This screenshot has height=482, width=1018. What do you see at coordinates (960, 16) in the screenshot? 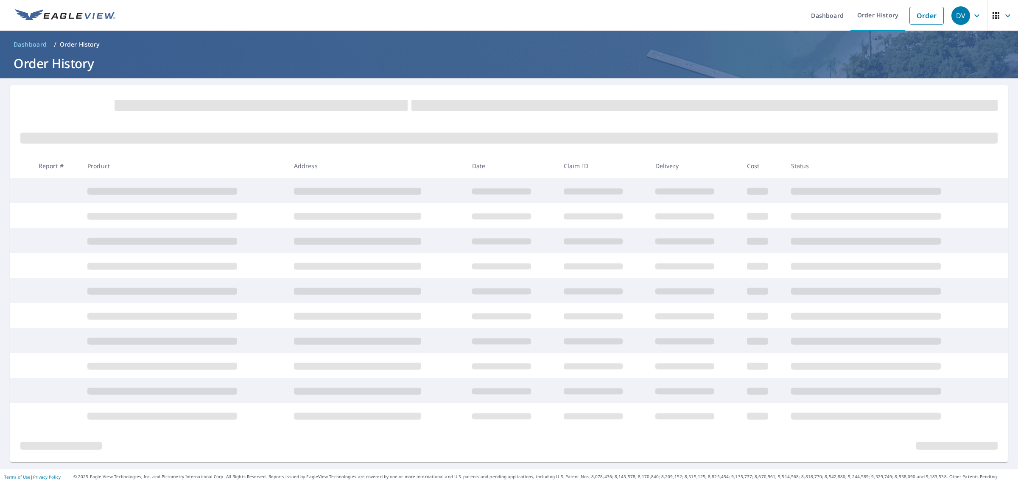
I see `div: DV` at bounding box center [960, 16].